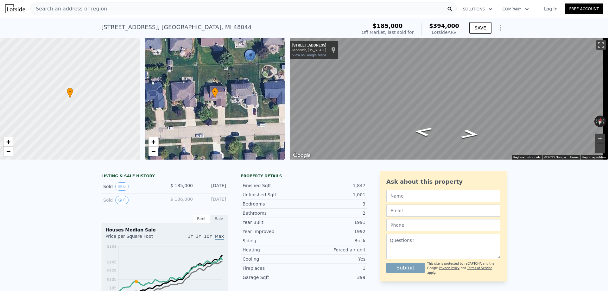 Image resolution: width=608 pixels, height=291 pixels. What do you see at coordinates (335, 204) in the screenshot?
I see `div: 3` at bounding box center [335, 204].